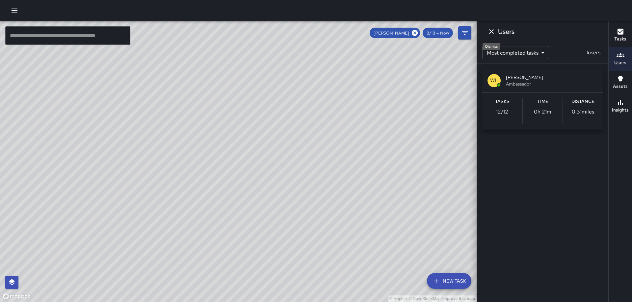 This screenshot has width=632, height=302. What do you see at coordinates (621, 110) in the screenshot?
I see `h6: Insights` at bounding box center [621, 110].